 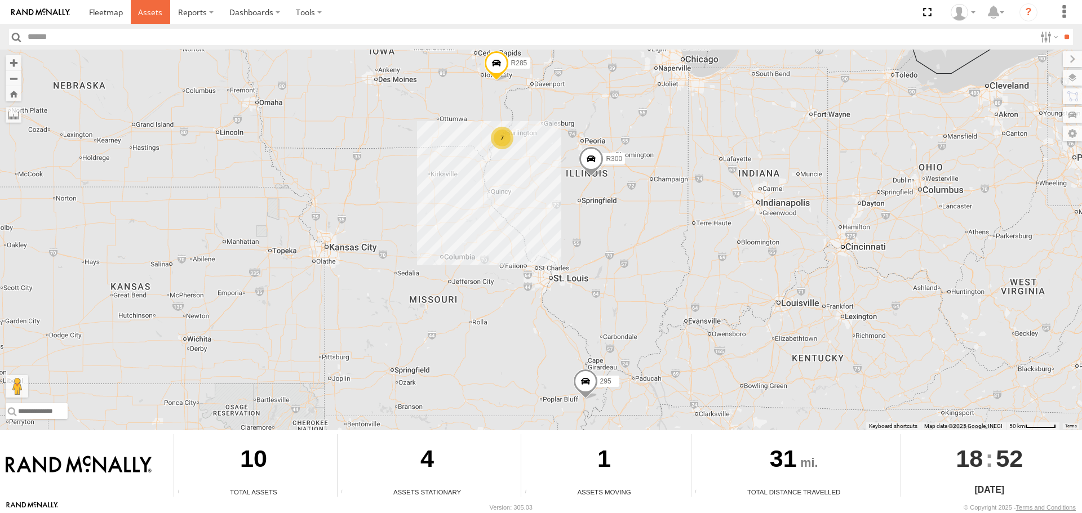 I want to click on div: Total number of assets current stationary., so click(x=346, y=493).